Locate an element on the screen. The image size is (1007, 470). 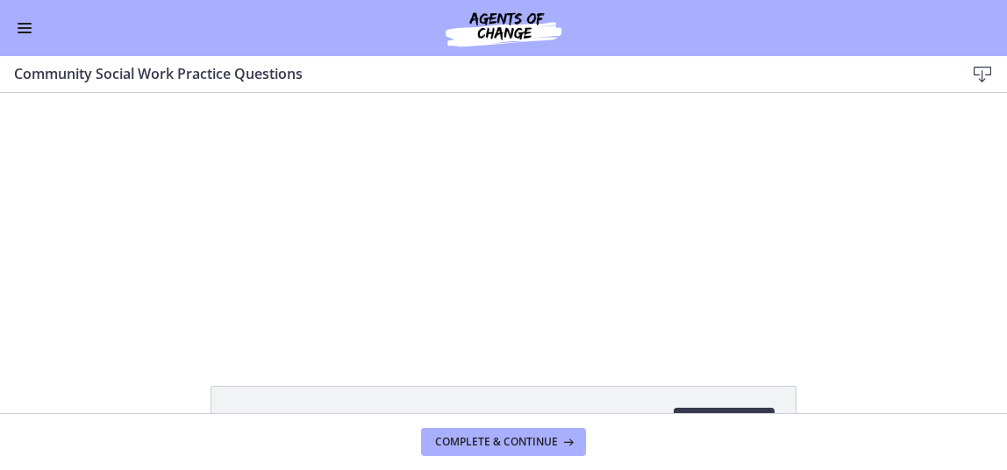
h3: Community Social Work Practice Questions is located at coordinates (475, 74).